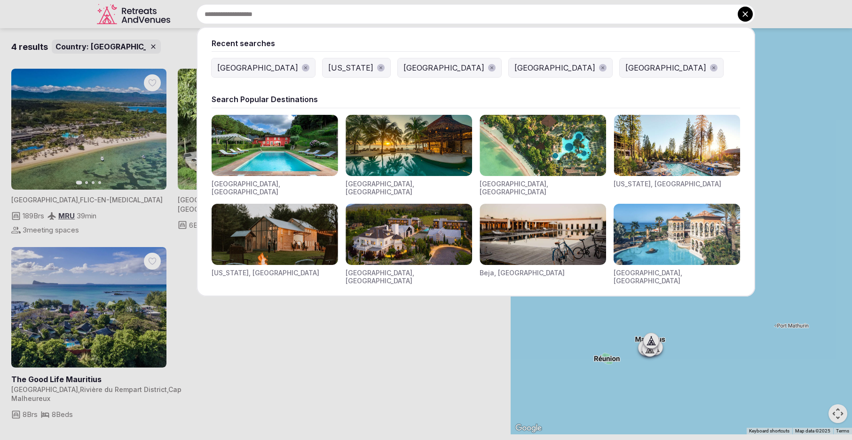 The image size is (852, 440). Describe the element at coordinates (476, 43) in the screenshot. I see `div: Recent searches` at that location.